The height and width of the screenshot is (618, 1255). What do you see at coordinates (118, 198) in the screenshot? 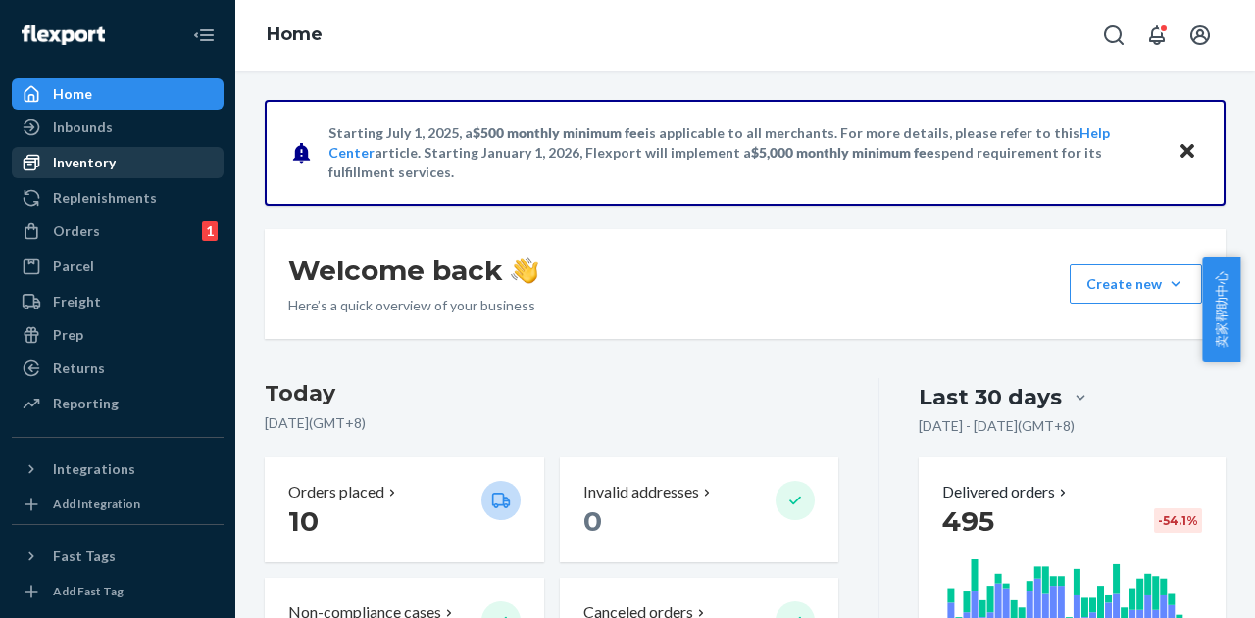
I see `a: Replenishments` at bounding box center [118, 198].